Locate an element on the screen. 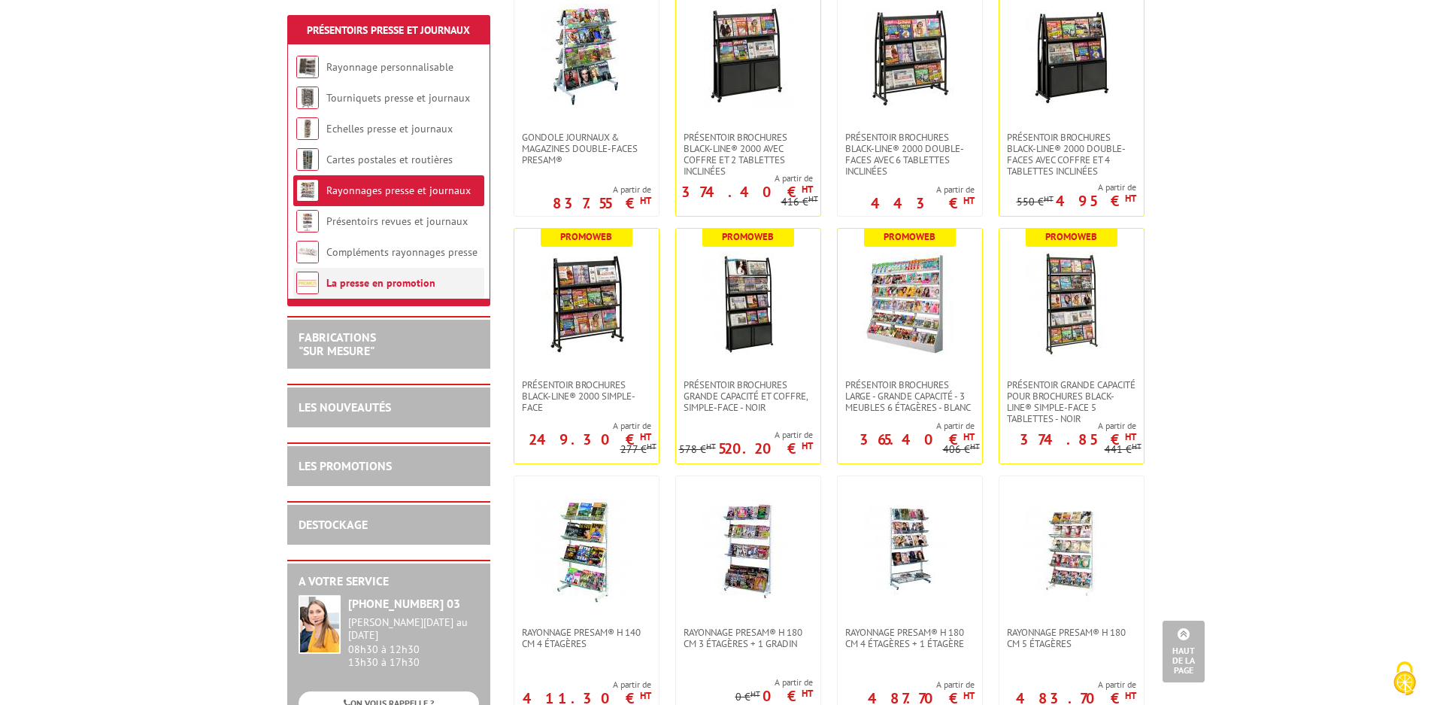  img: Cartes postales et routières is located at coordinates (308, 159).